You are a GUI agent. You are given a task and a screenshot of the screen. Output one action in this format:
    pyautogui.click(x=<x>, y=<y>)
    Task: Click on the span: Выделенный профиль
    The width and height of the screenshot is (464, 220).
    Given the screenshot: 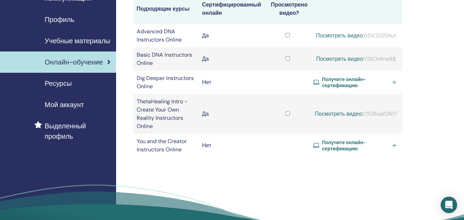 What is the action you would take?
    pyautogui.click(x=78, y=131)
    